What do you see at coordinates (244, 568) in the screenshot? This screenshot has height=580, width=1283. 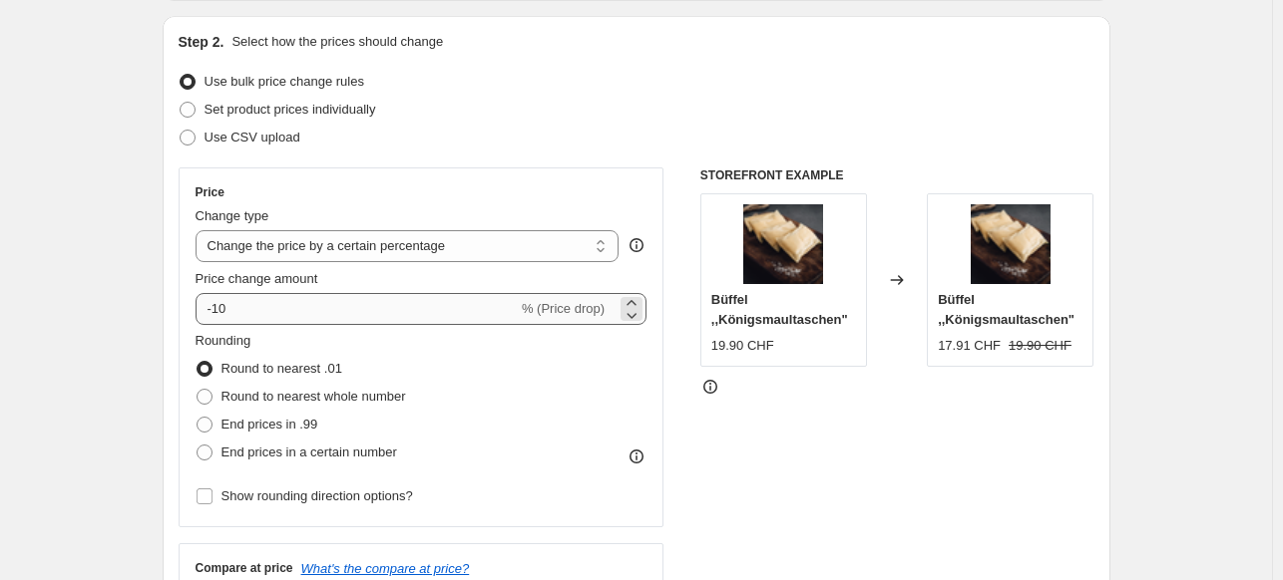 I see `h3: Compare at price` at bounding box center [244, 568].